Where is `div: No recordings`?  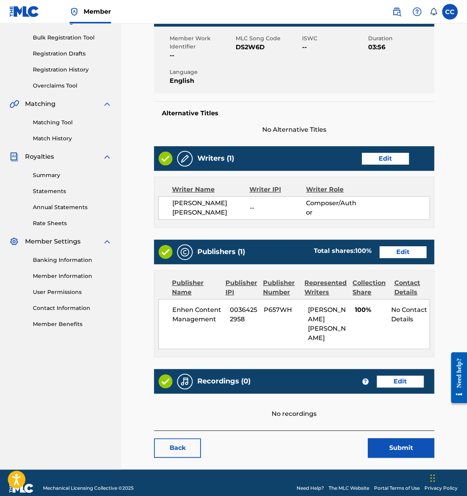 div: No recordings is located at coordinates (294, 406).